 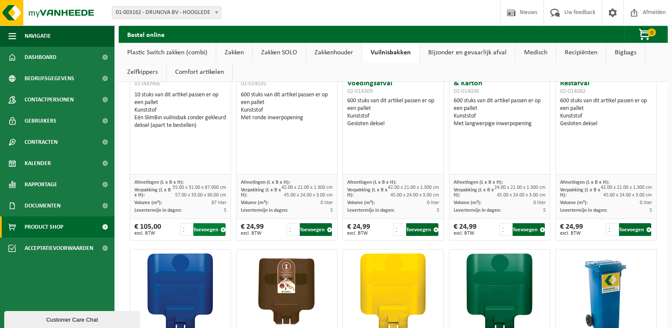 What do you see at coordinates (38, 163) in the screenshot?
I see `span: Kalender` at bounding box center [38, 163].